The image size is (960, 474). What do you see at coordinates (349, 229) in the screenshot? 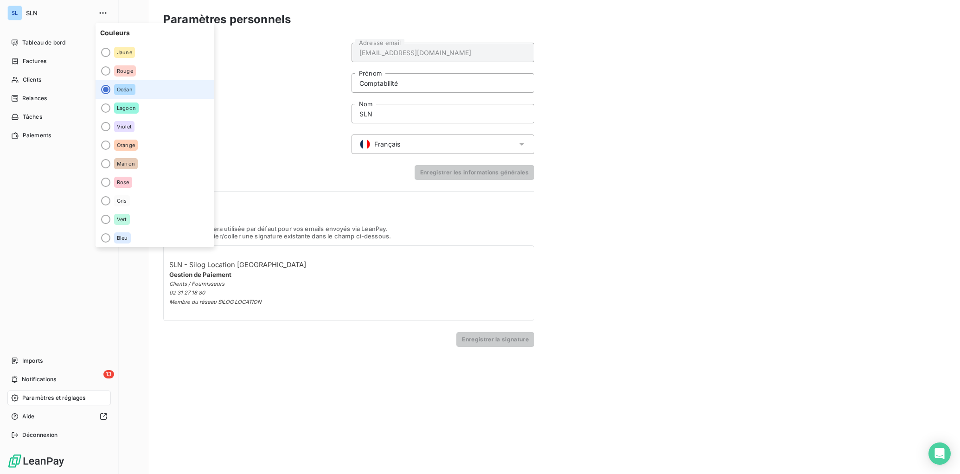
I see `p: Cette signature sera utilisée par défaut pour vos emails envoyés via LeanPay.` at bounding box center [349, 229].